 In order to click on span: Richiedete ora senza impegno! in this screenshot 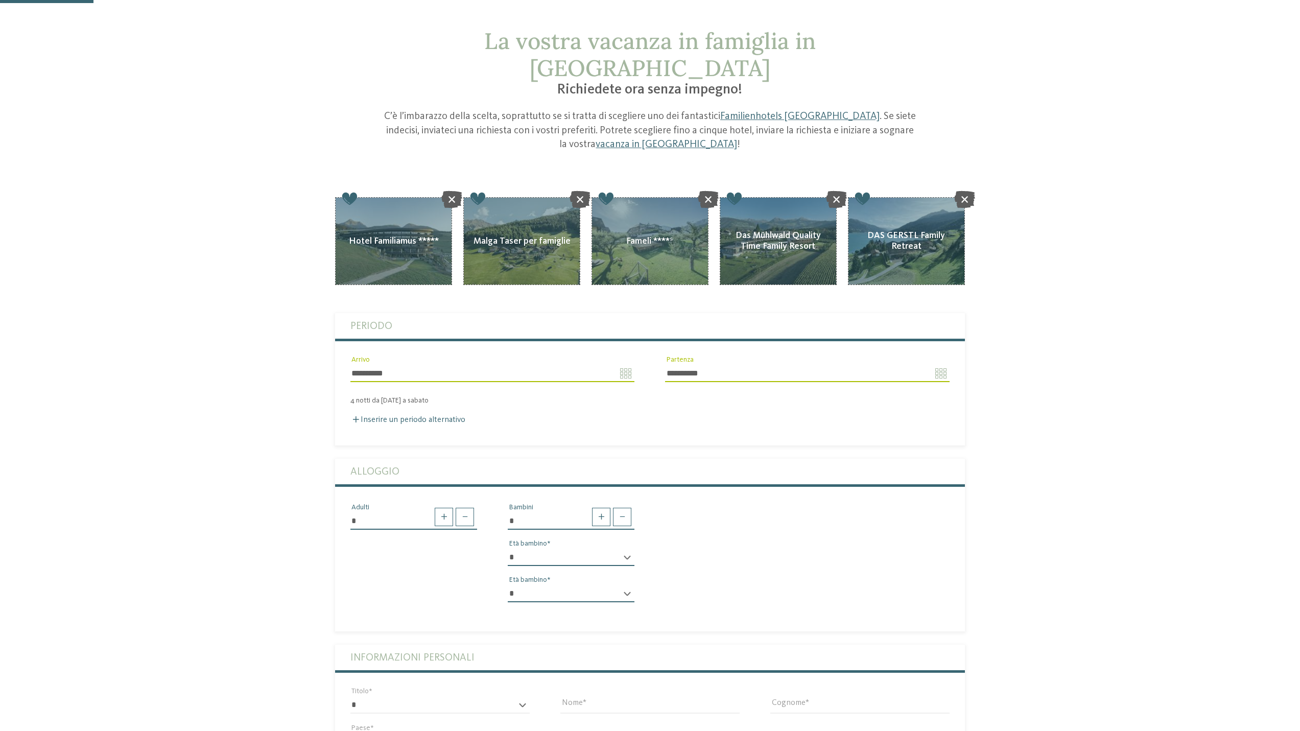, I will do `click(650, 90)`.